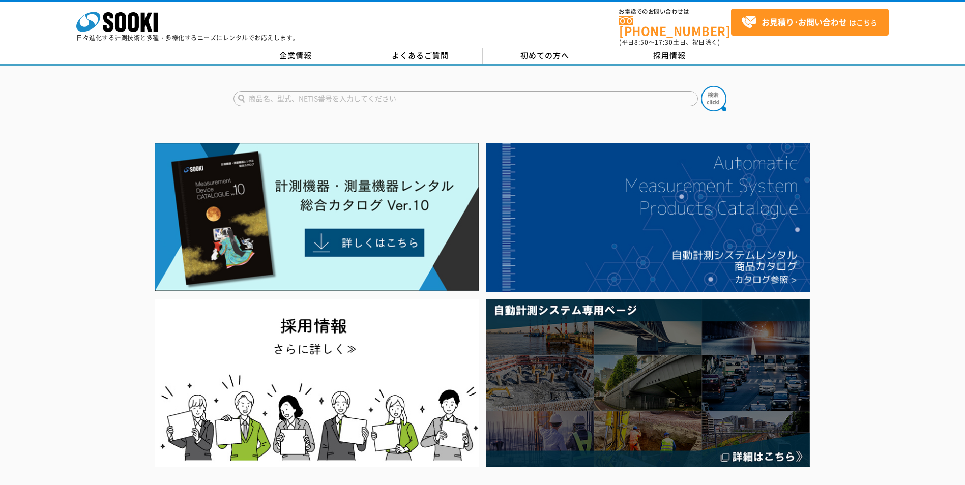 This screenshot has height=485, width=965. Describe the element at coordinates (804, 22) in the screenshot. I see `strong: お見積り･お問い合わせ` at that location.